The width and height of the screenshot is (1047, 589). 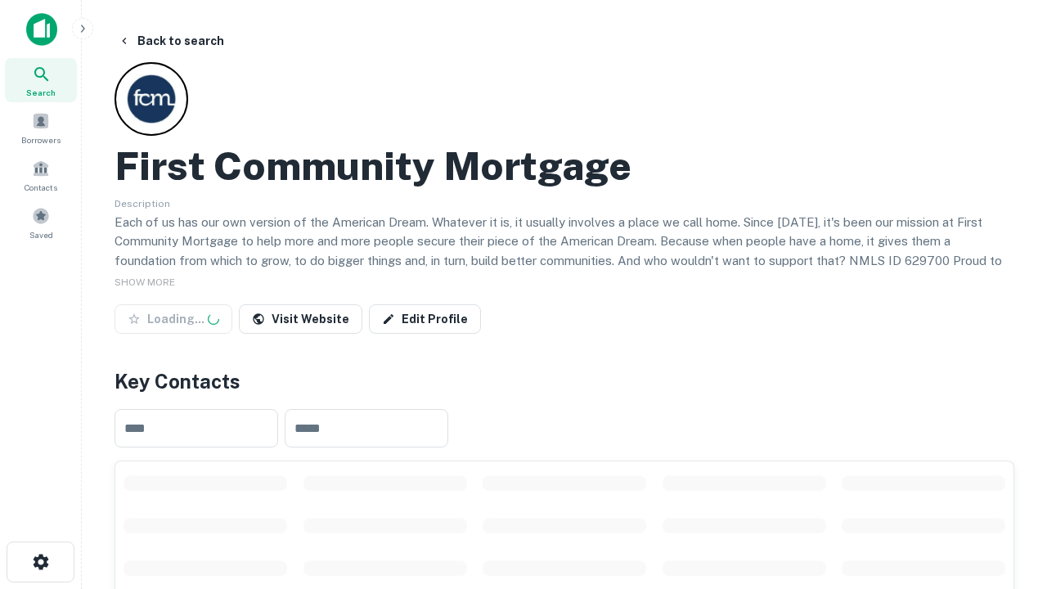 I want to click on h2: First Community Mortgage, so click(x=373, y=166).